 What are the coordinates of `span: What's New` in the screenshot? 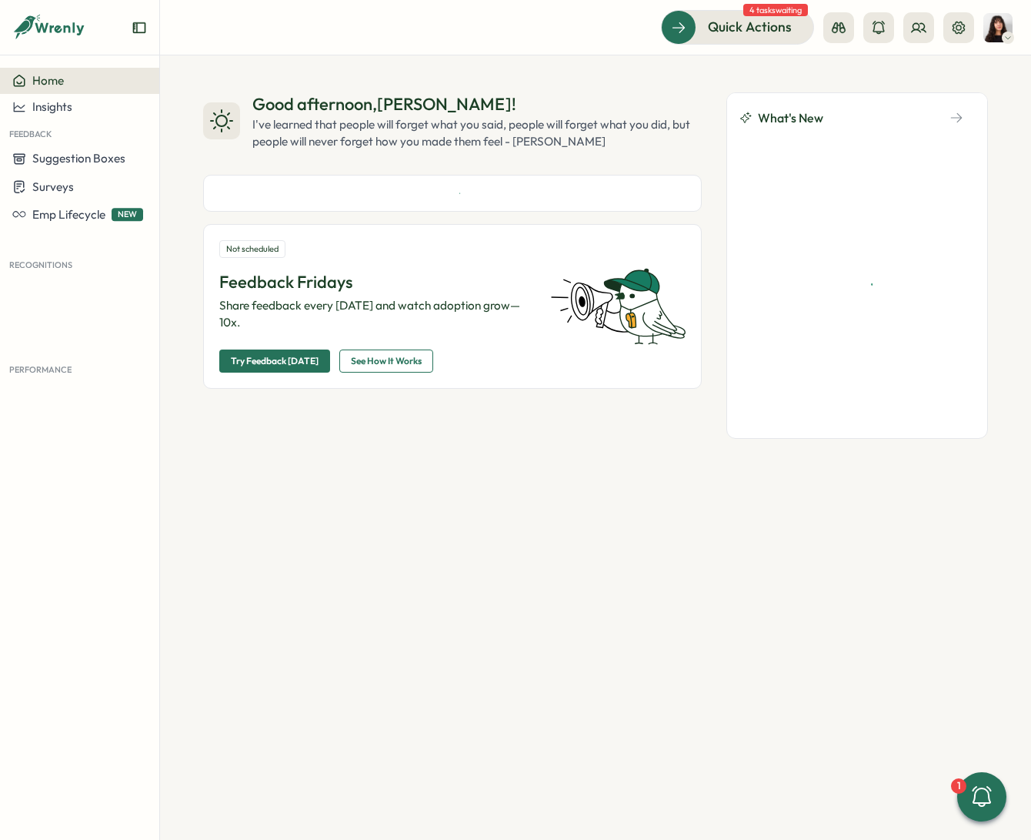 It's located at (790, 118).